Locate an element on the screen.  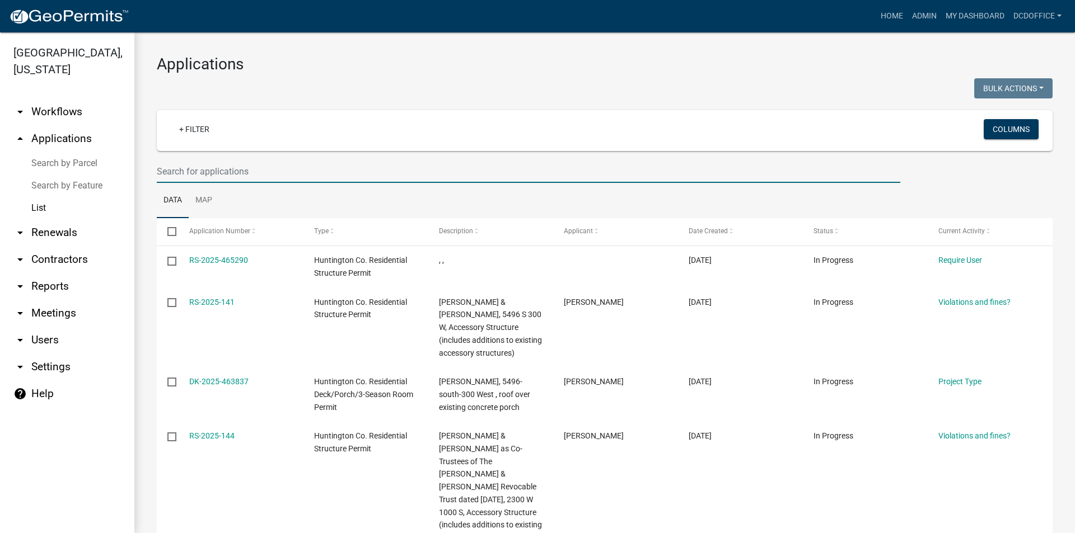
span: Meier, Jason F & Debra K, 5496 S 300 W, Accessory Structure (includes additions to existing acces... is located at coordinates (490, 327).